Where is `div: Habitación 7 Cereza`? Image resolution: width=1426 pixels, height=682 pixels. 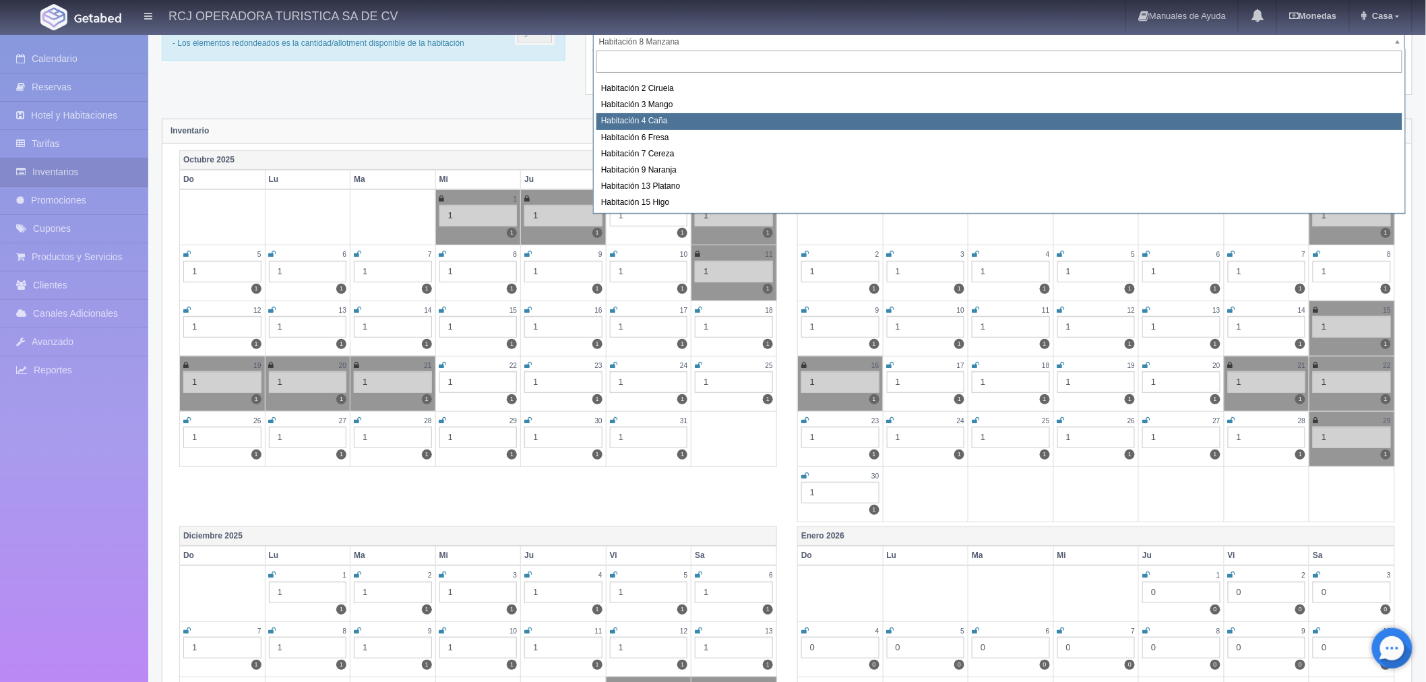 div: Habitación 7 Cereza is located at coordinates (999, 154).